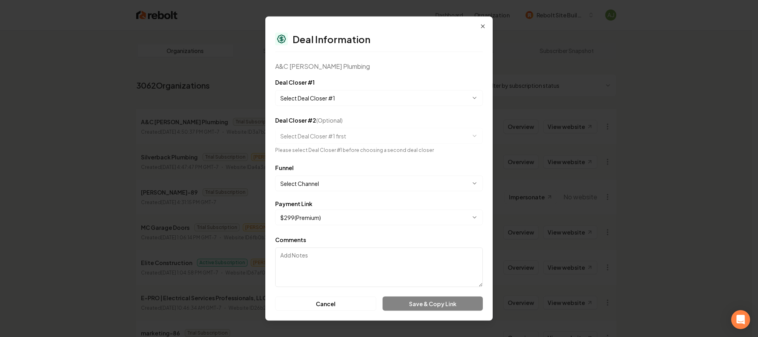 The width and height of the screenshot is (758, 337). I want to click on label: Comments, so click(291, 239).